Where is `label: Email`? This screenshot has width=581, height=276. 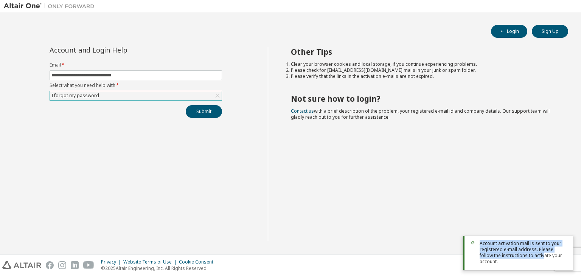 label: Email is located at coordinates (136, 65).